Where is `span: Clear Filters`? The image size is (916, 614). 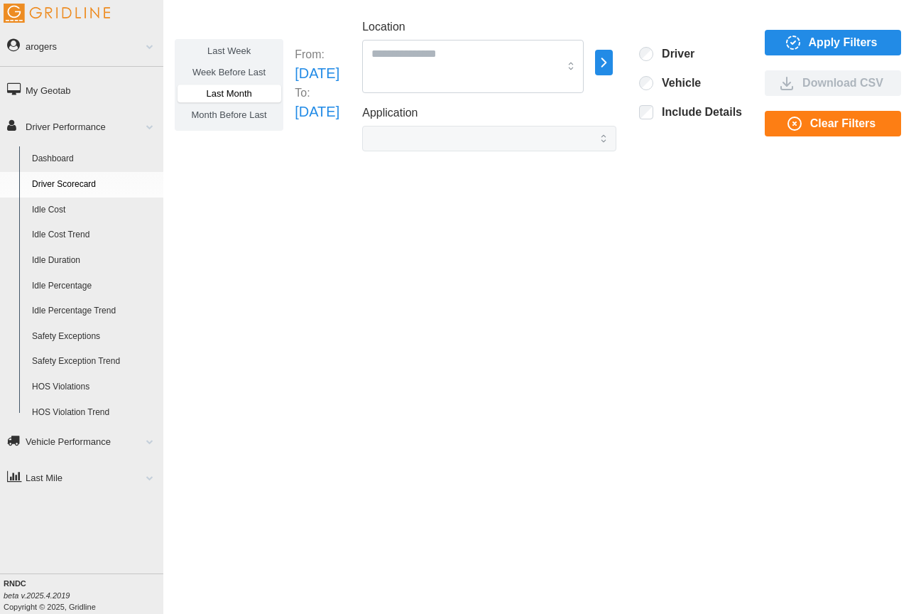 span: Clear Filters is located at coordinates (843, 124).